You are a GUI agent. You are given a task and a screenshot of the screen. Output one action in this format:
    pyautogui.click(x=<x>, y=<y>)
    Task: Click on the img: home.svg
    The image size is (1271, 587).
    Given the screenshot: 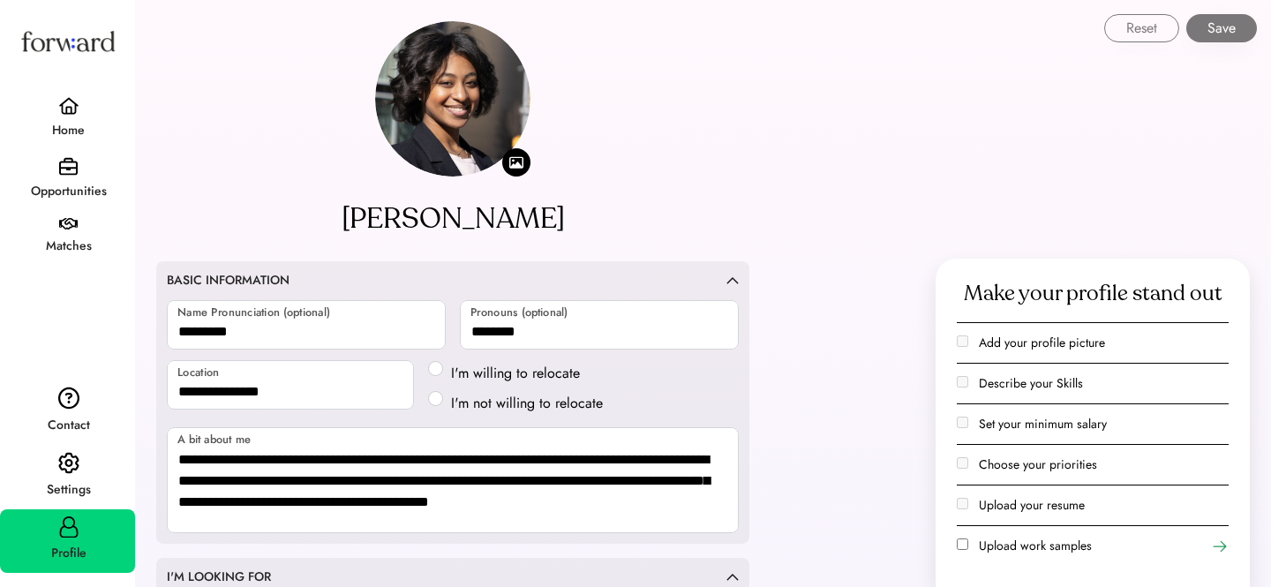 What is the action you would take?
    pyautogui.click(x=69, y=106)
    